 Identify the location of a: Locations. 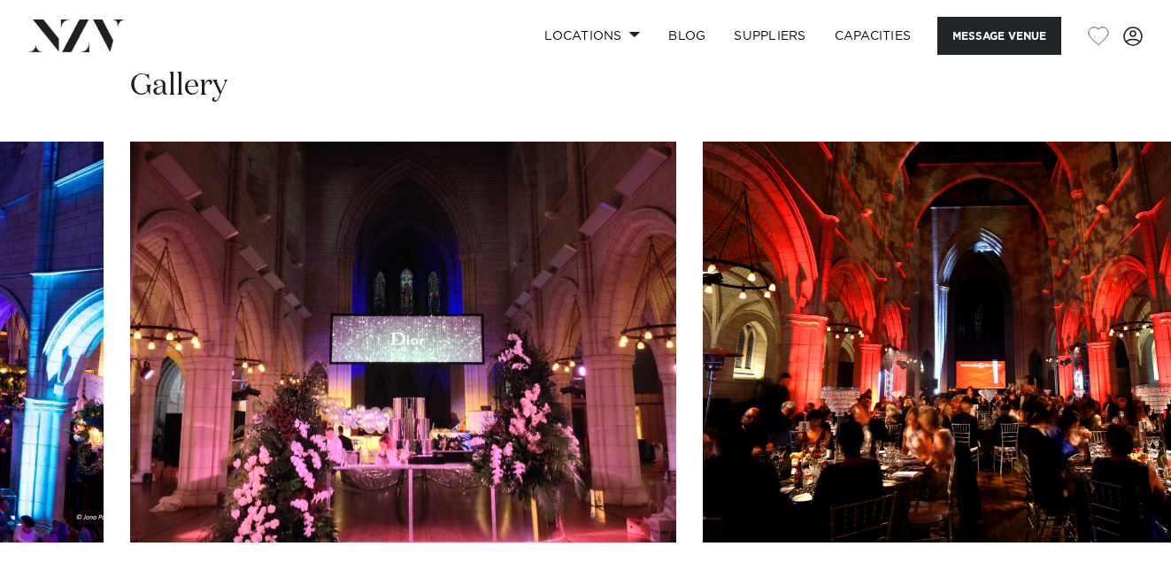
(592, 35).